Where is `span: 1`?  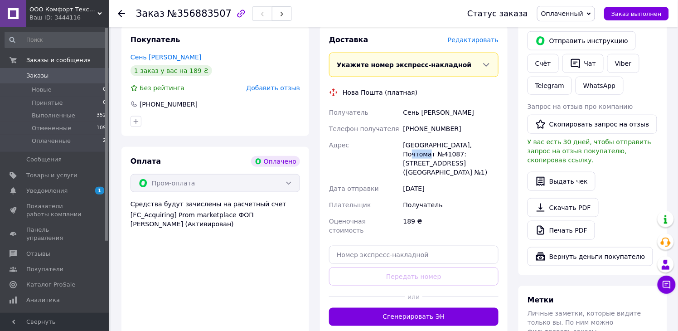 span: 1 is located at coordinates (100, 190).